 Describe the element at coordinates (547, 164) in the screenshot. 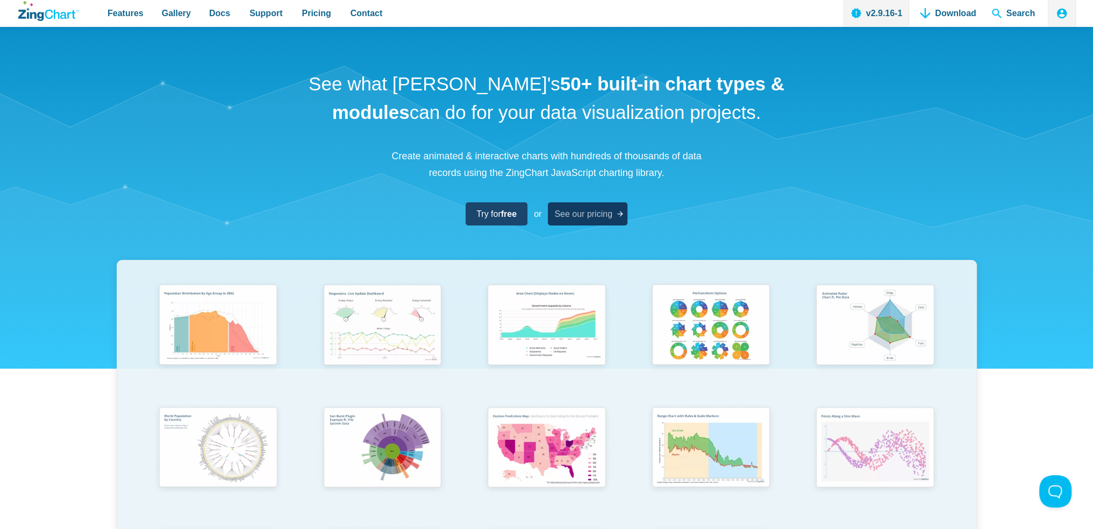

I see `p: Create animated & interactive charts with hundreds of thousands of data records using the ZingCha...` at that location.